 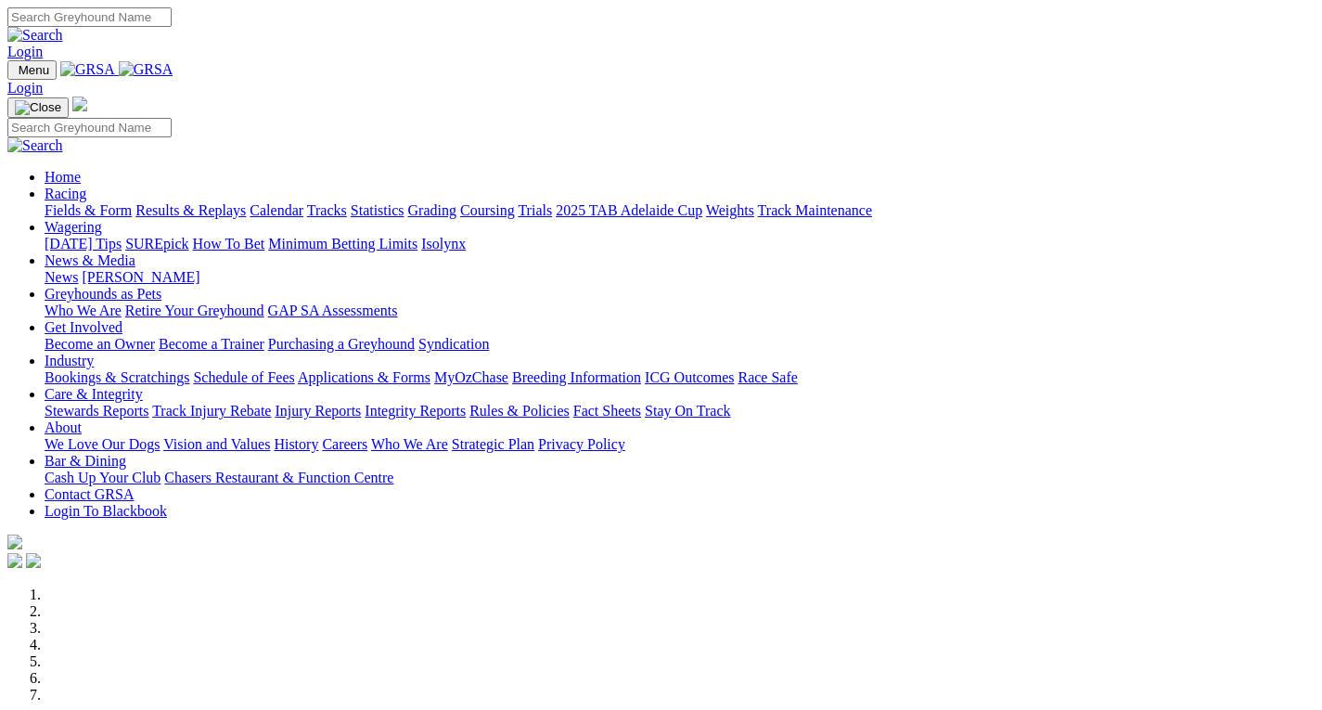 I want to click on a: Track Maintenance, so click(x=815, y=210).